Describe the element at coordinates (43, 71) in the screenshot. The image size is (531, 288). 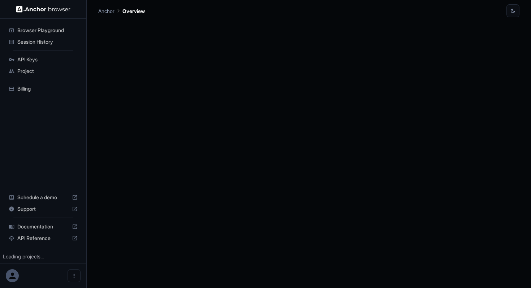
I see `div: Project` at that location.